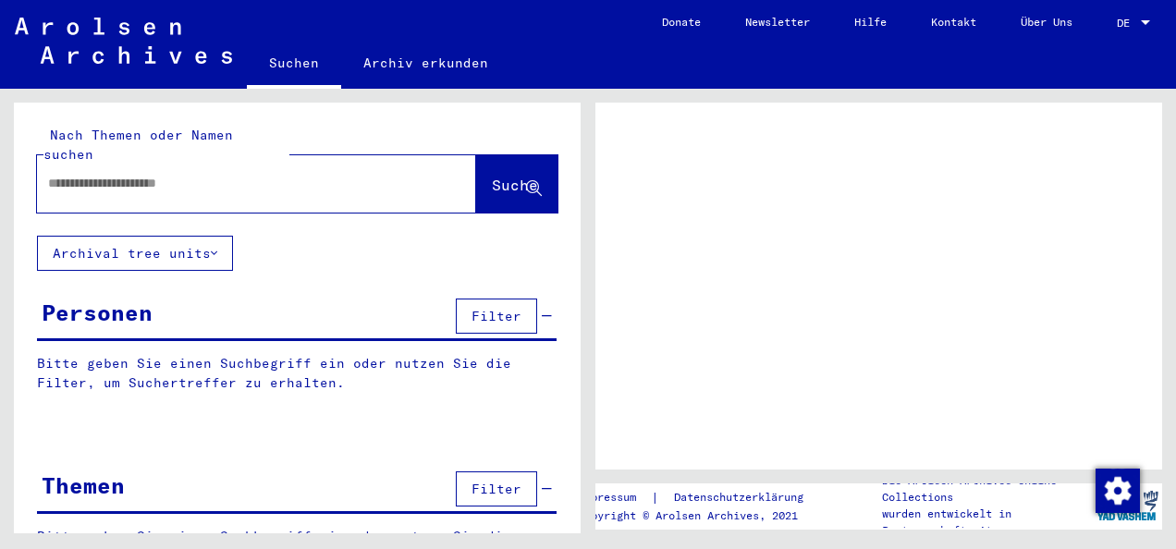 The width and height of the screenshot is (1176, 549). I want to click on img: Zustimmung ändern, so click(1118, 491).